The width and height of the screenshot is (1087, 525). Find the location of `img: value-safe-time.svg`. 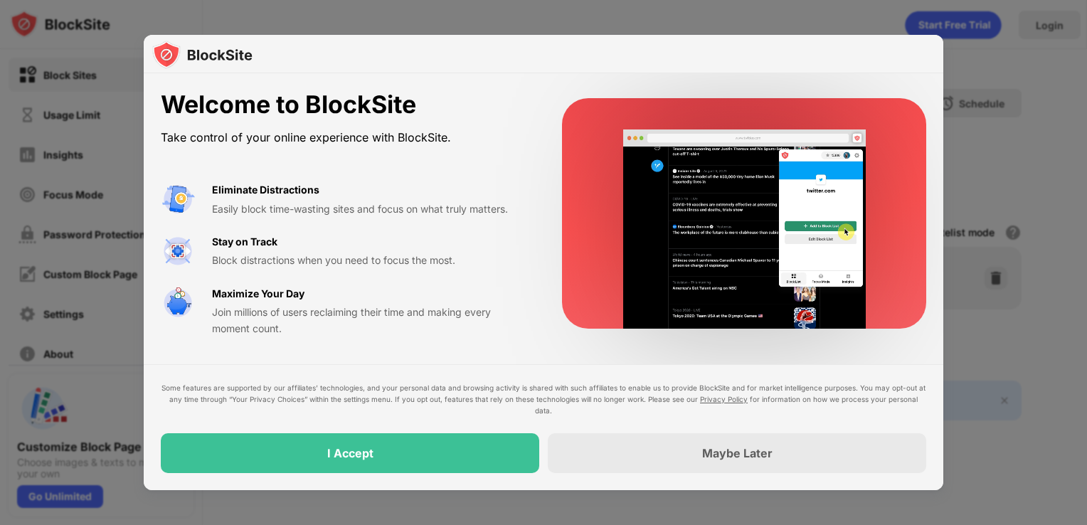

img: value-safe-time.svg is located at coordinates (178, 303).